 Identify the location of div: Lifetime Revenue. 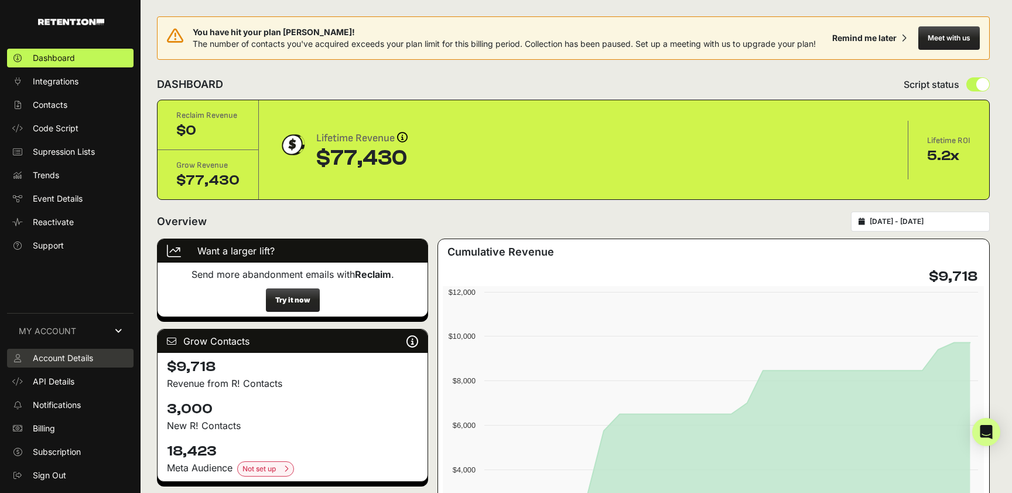
(362, 138).